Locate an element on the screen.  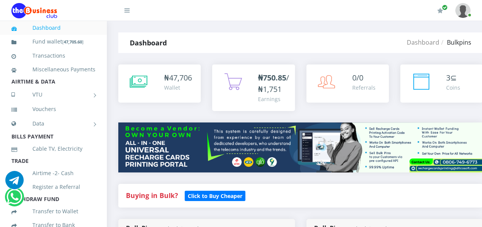
span: 0/0 is located at coordinates (358, 78).